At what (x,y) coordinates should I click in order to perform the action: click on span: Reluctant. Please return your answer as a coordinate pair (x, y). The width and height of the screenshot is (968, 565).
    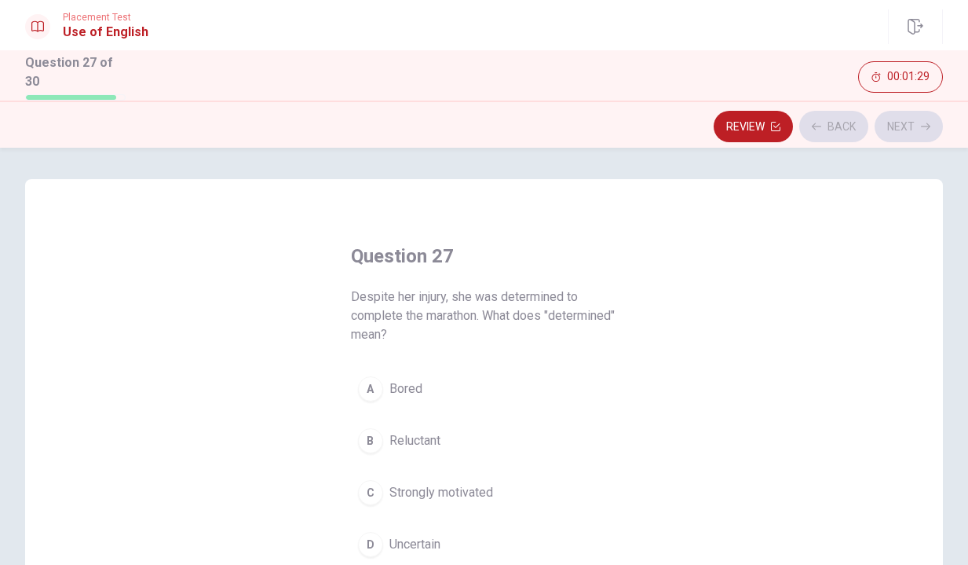
    Looking at the image, I should click on (415, 441).